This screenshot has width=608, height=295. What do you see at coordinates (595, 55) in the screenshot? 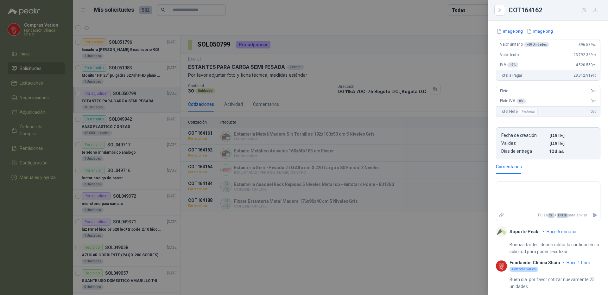
I see `span: ,74` at bounding box center [595, 55].